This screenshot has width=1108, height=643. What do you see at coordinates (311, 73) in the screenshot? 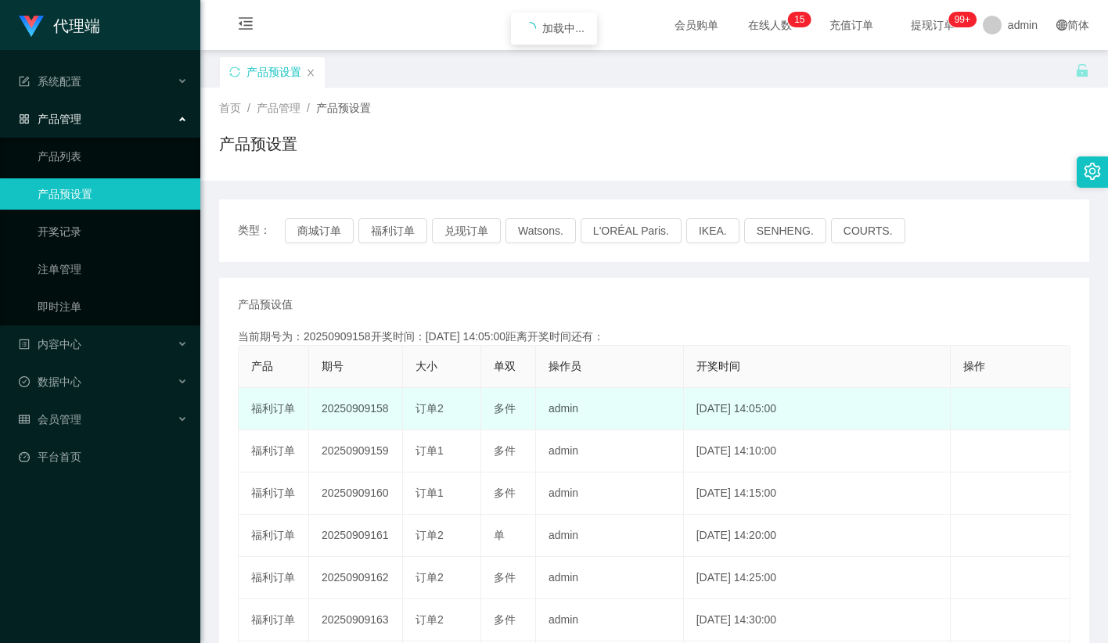
I see `i: 图标: close` at bounding box center [311, 73].